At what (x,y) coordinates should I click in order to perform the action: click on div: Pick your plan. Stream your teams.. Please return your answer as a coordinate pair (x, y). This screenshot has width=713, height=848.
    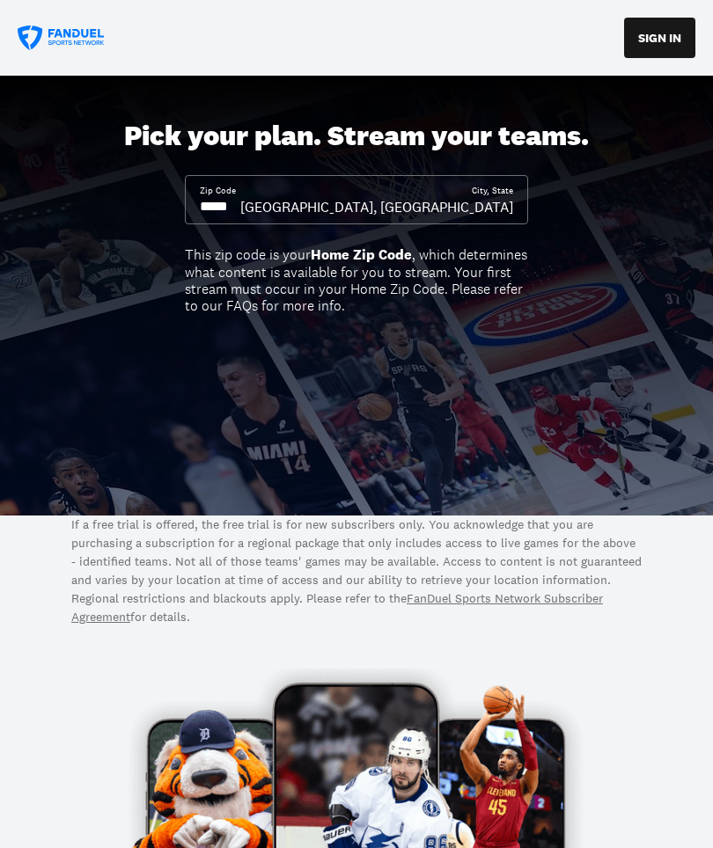
    Looking at the image, I should click on (356, 136).